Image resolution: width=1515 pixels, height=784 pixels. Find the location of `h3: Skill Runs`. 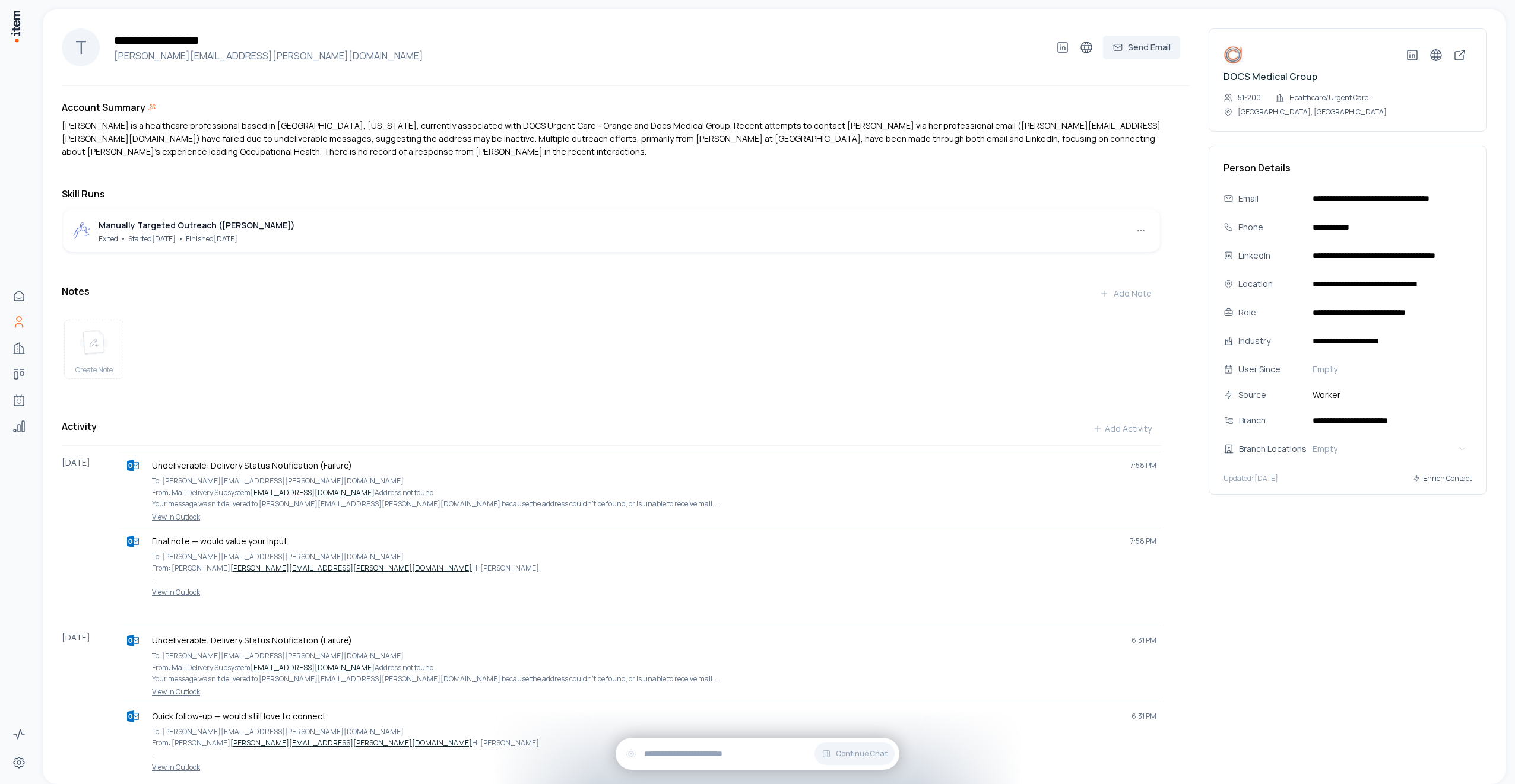

h3: Skill Runs is located at coordinates (612, 194).